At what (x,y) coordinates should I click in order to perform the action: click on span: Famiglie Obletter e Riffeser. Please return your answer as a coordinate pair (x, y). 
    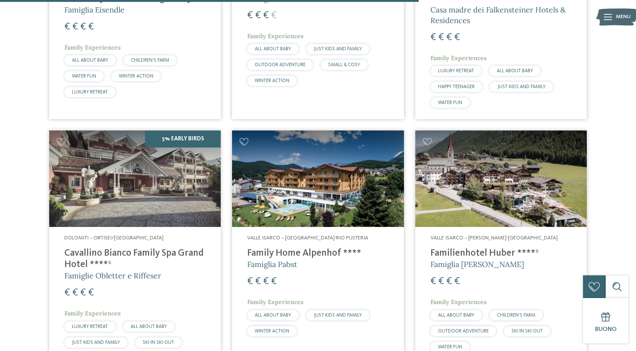
    Looking at the image, I should click on (113, 275).